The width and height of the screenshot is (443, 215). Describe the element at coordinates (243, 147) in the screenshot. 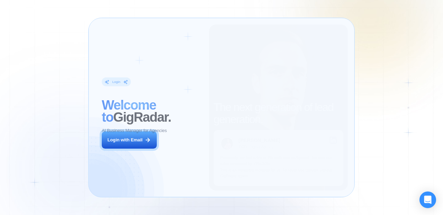

I see `div: CEO` at that location.